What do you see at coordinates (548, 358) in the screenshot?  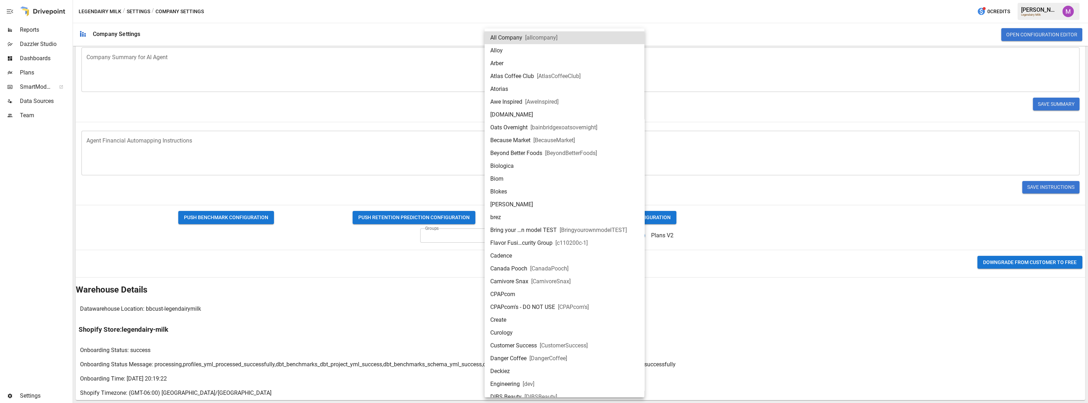 I see `span: [ DangerCoffee ]` at bounding box center [548, 358].